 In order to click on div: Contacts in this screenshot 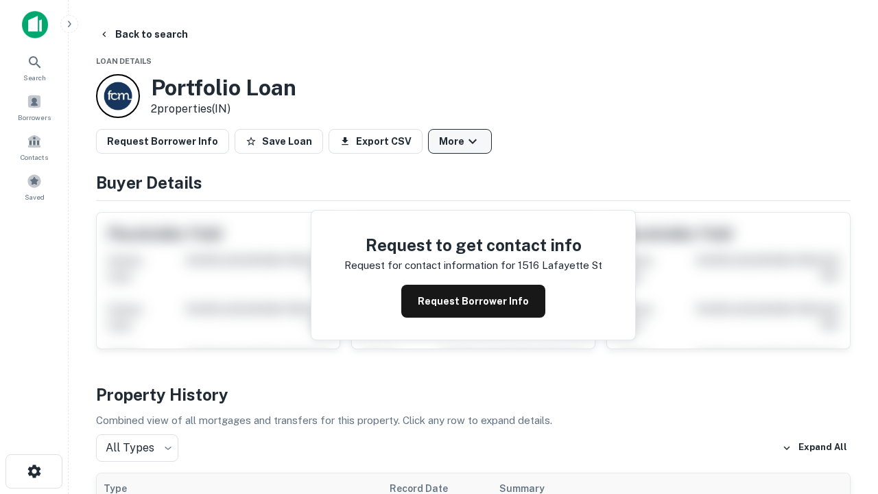, I will do `click(34, 147)`.